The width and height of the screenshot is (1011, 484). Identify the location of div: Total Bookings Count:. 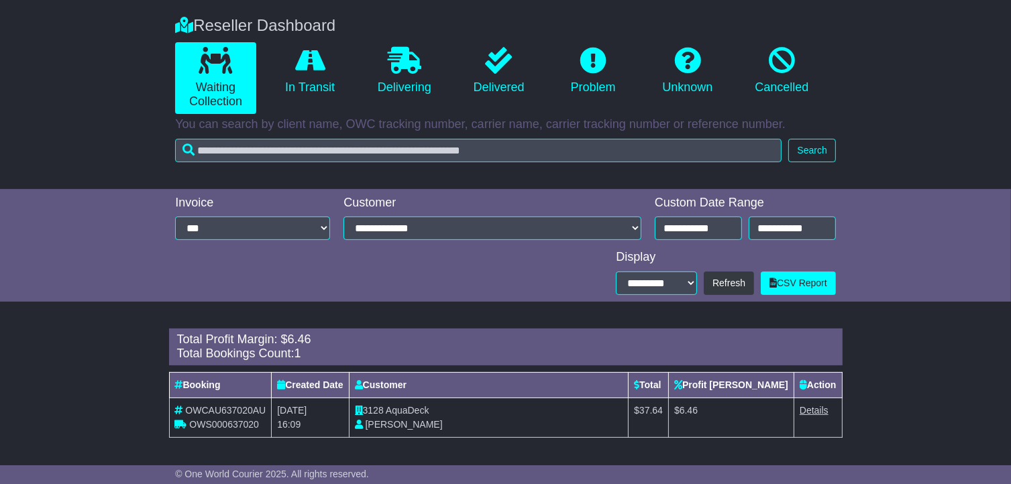
(506, 354).